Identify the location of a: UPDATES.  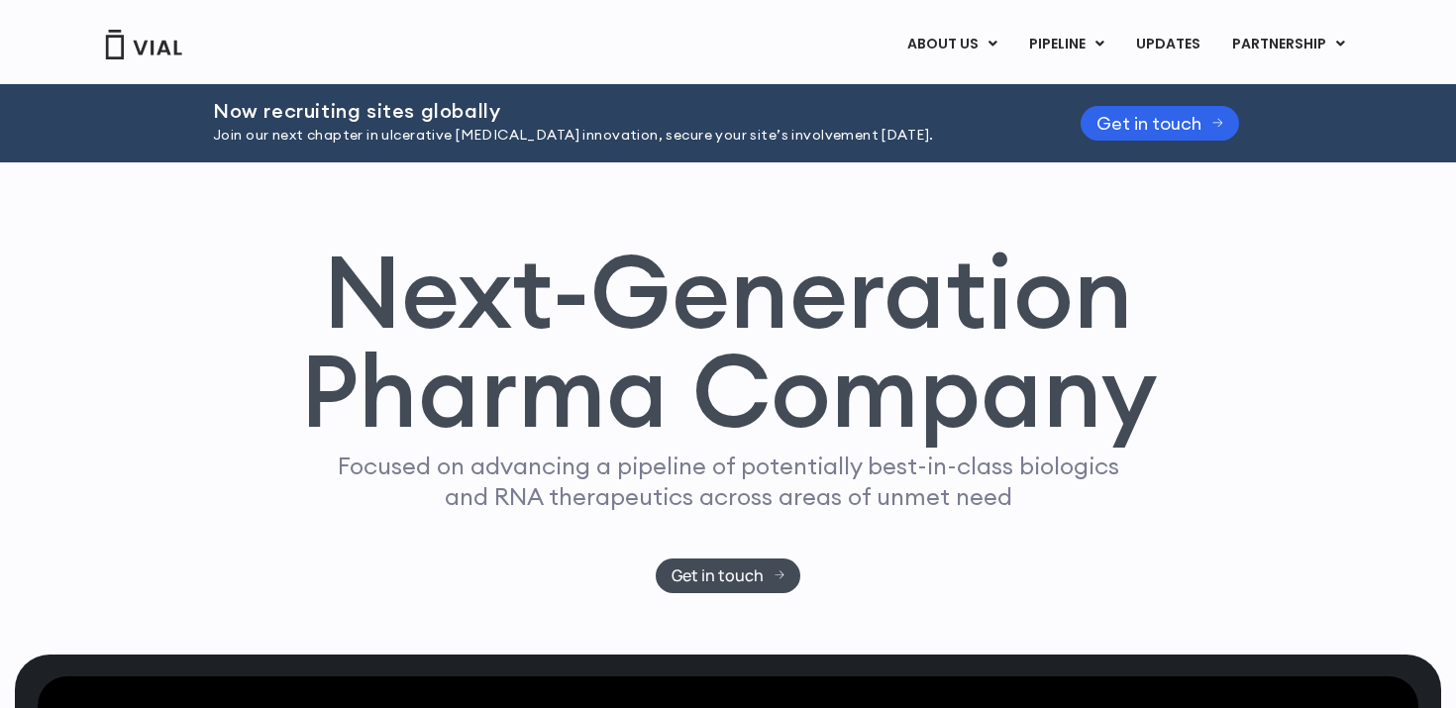
(1167, 45).